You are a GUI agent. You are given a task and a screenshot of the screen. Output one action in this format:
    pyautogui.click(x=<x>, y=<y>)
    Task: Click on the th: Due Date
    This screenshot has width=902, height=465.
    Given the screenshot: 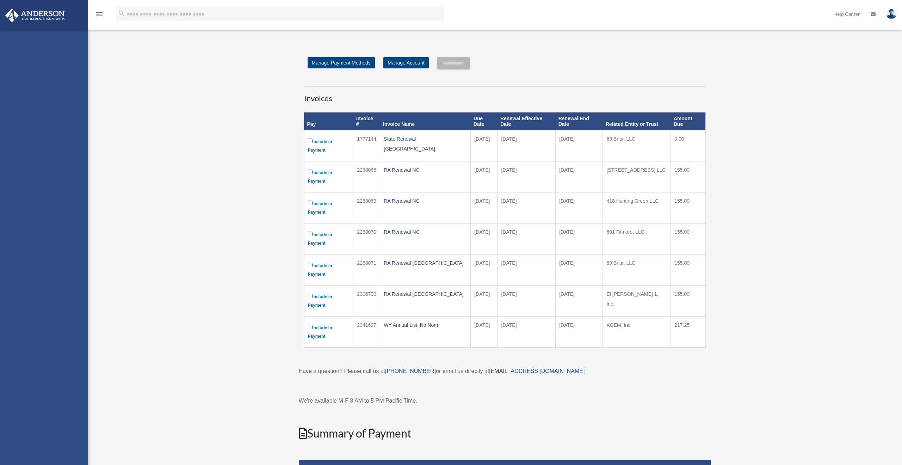 What is the action you would take?
    pyautogui.click(x=484, y=121)
    